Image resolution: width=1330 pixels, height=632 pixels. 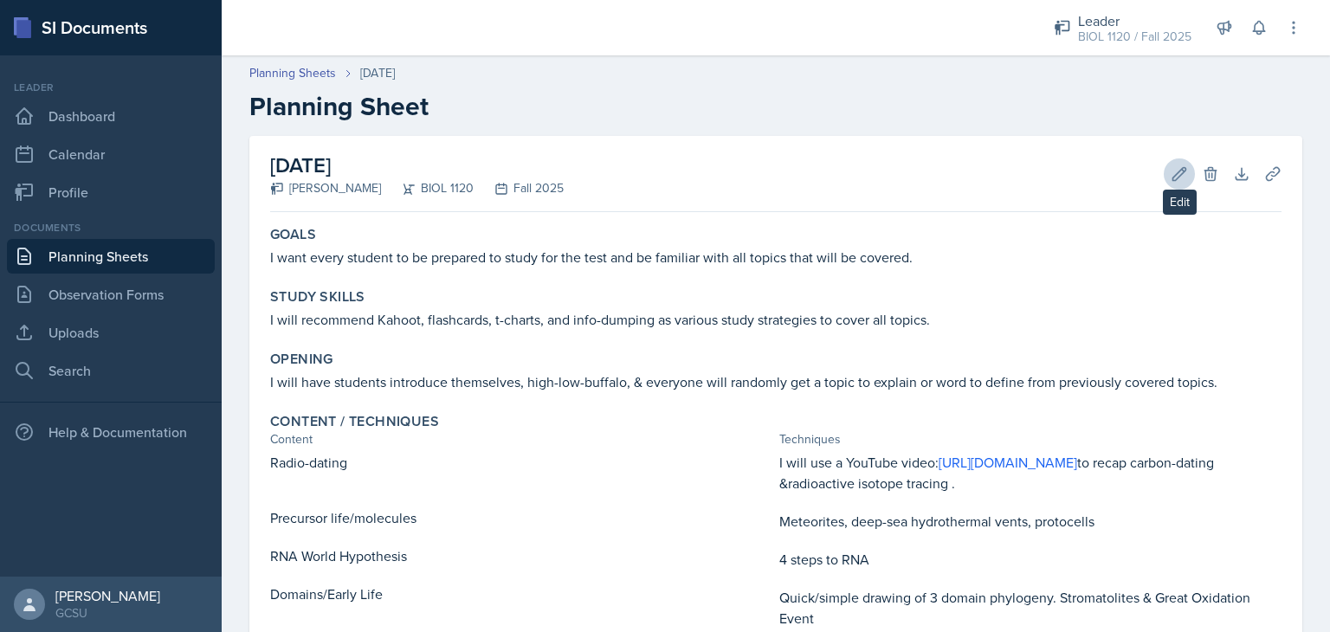 What do you see at coordinates (518, 188) in the screenshot?
I see `div: Fall 2025` at bounding box center [518, 188].